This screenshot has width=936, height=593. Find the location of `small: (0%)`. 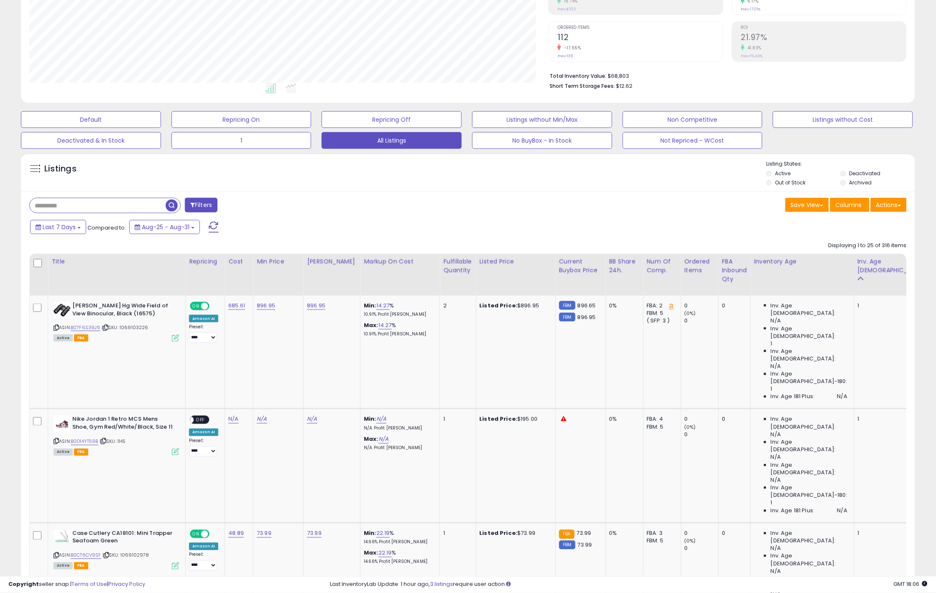

small: (0%) is located at coordinates (690, 427).